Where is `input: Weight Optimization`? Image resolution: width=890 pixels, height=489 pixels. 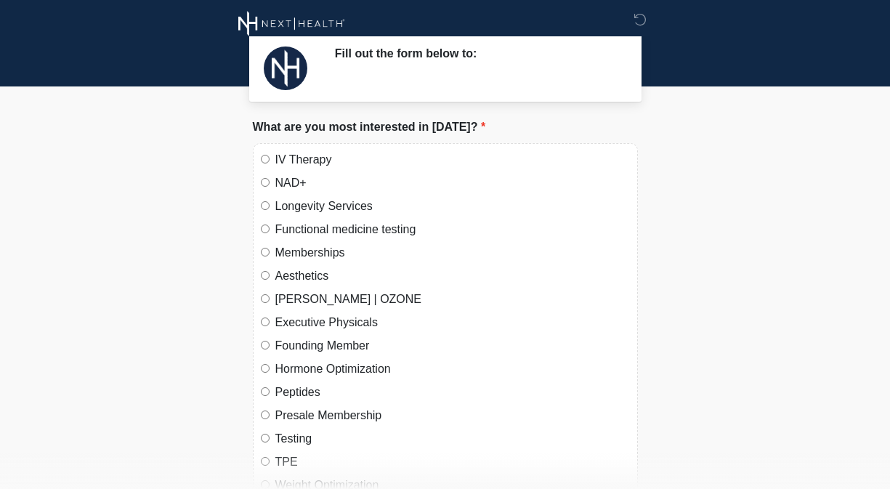 input: Weight Optimization is located at coordinates (265, 485).